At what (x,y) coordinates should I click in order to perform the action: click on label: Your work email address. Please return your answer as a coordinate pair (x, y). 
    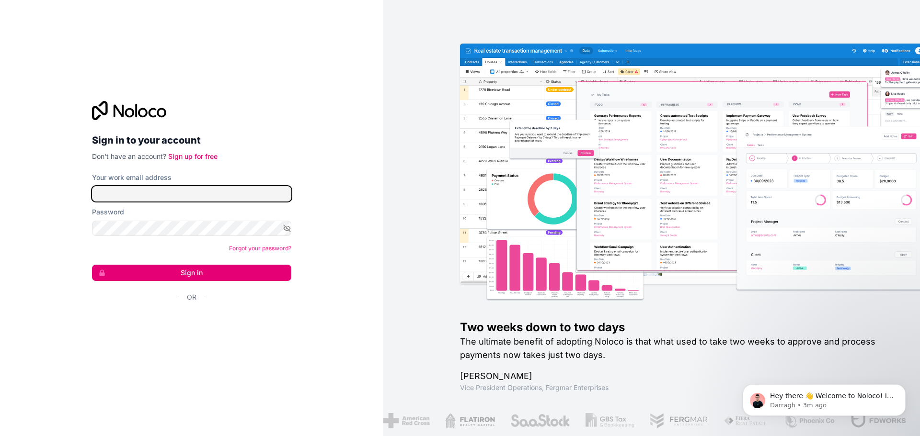
    Looking at the image, I should click on (132, 178).